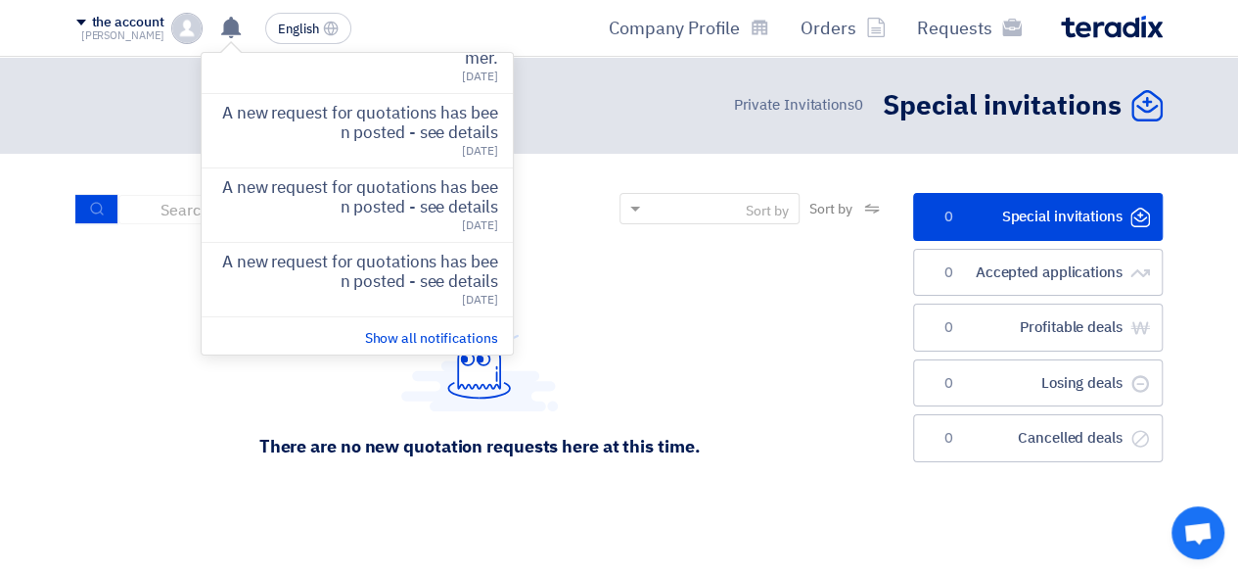 The image size is (1238, 573). Describe the element at coordinates (480, 363) in the screenshot. I see `img: Hello` at that location.